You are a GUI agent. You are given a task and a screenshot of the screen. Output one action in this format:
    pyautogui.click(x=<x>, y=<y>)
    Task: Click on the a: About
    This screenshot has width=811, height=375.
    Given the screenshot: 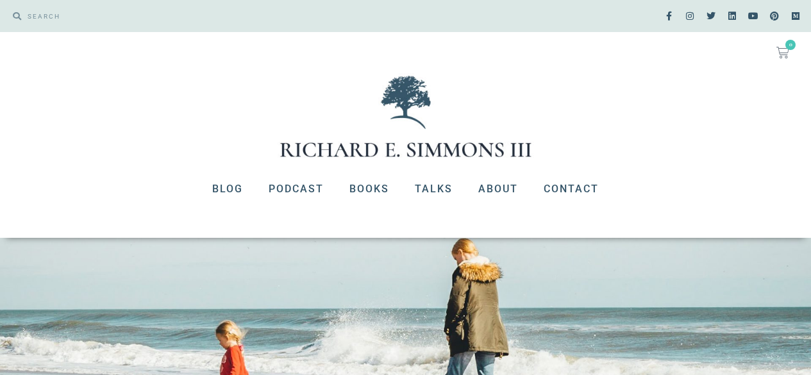 What is the action you would take?
    pyautogui.click(x=498, y=189)
    